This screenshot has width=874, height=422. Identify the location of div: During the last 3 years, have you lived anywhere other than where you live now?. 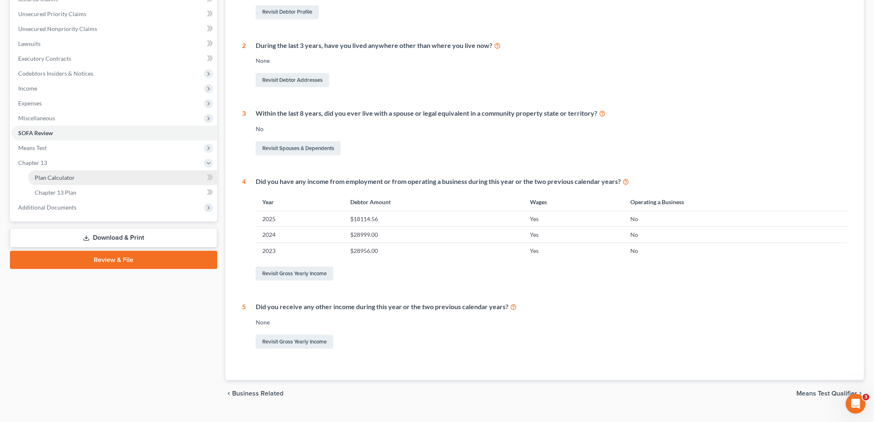
(552, 45).